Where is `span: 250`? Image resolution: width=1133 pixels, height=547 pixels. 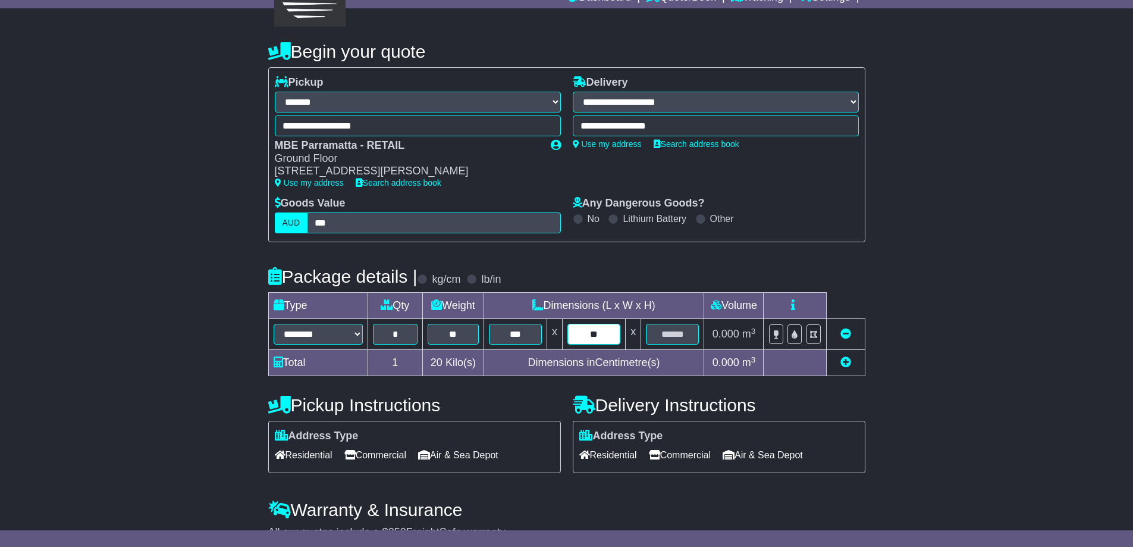 span: 250 is located at coordinates (397, 532).